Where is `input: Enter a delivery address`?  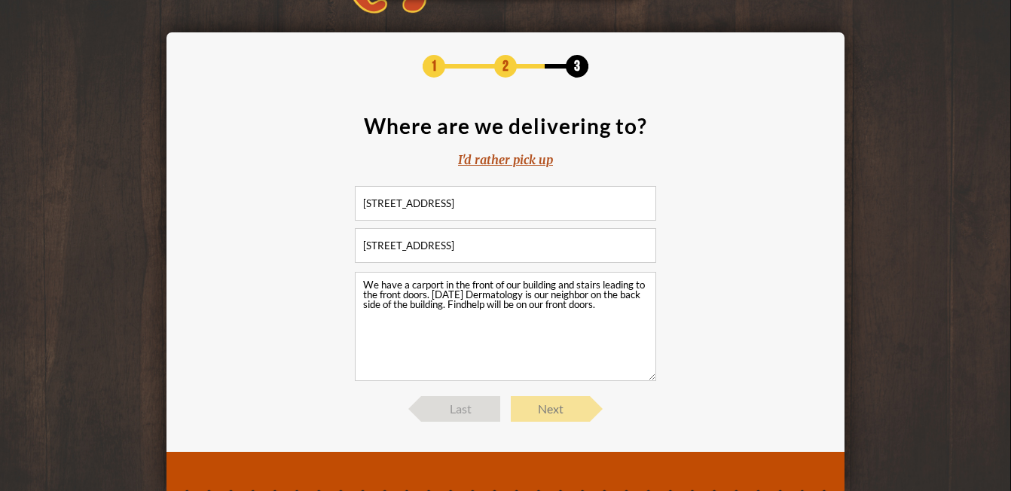
input: Enter a delivery address is located at coordinates (506, 203).